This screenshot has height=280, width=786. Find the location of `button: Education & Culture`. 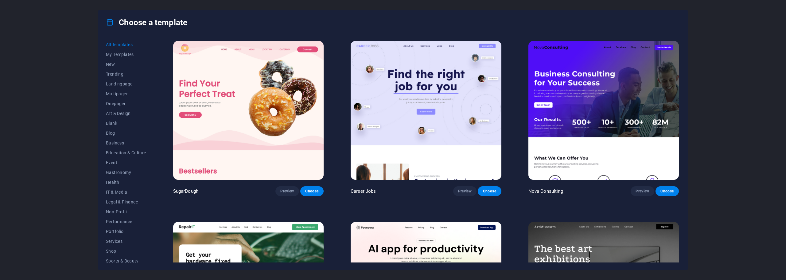

button: Education & Culture is located at coordinates (126, 153).